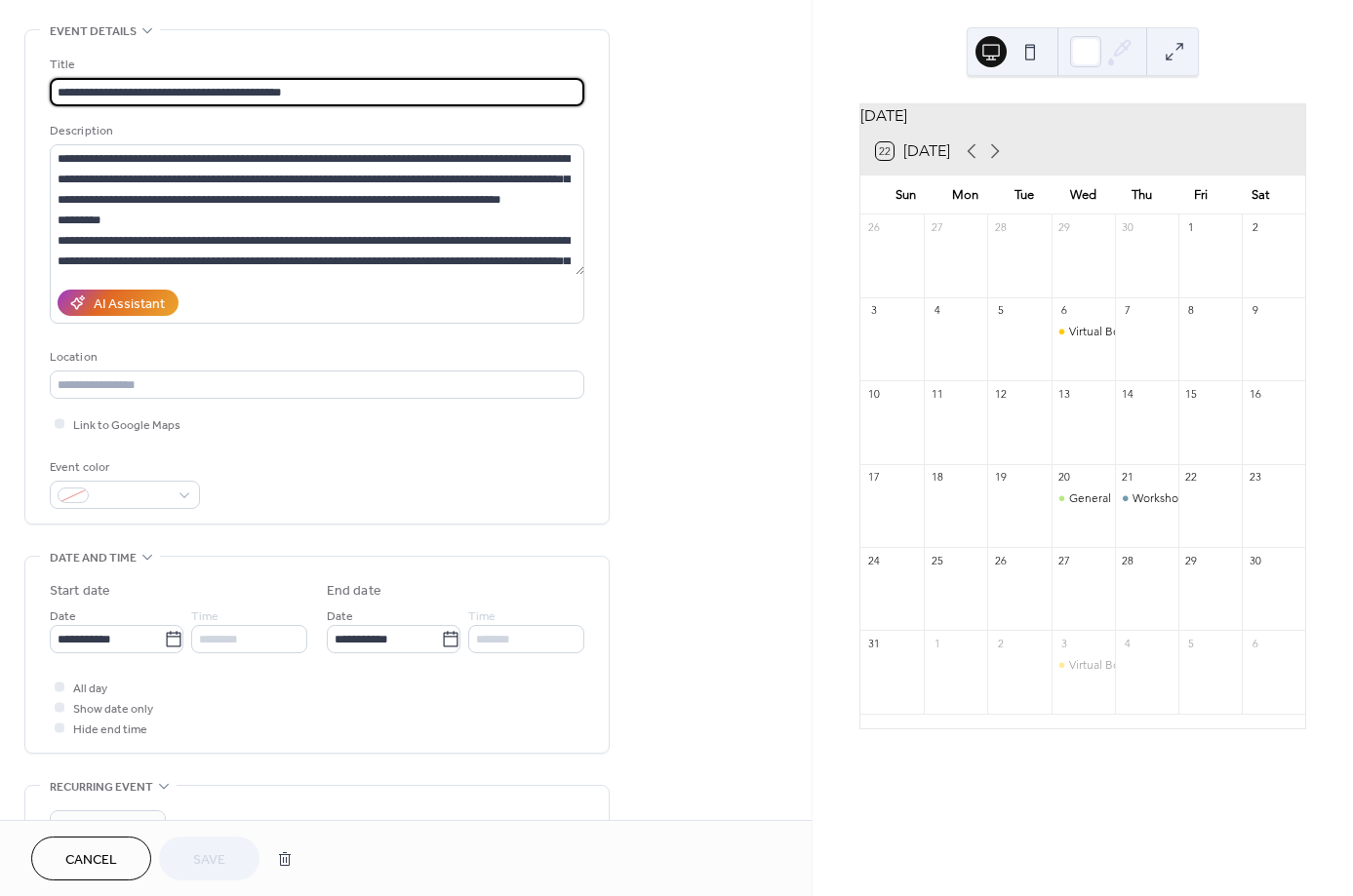 This screenshot has height=896, width=1353. Describe the element at coordinates (873, 477) in the screenshot. I see `div: 17` at that location.